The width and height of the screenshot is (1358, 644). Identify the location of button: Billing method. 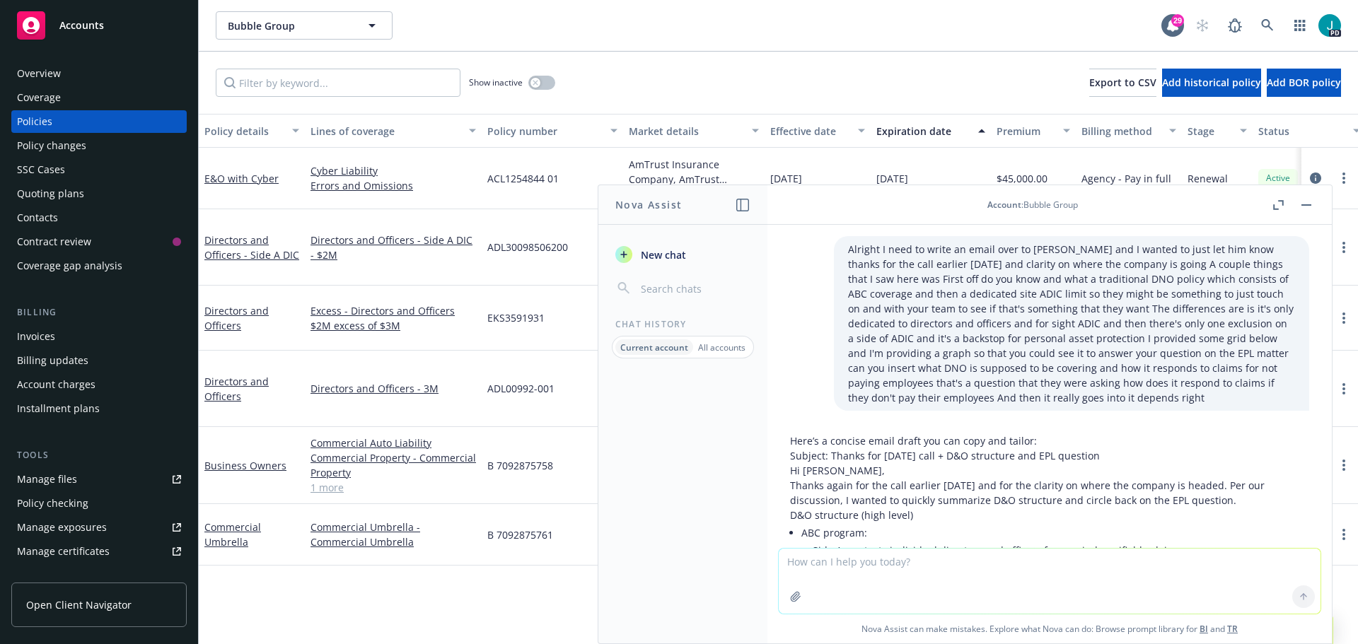
(1129, 131).